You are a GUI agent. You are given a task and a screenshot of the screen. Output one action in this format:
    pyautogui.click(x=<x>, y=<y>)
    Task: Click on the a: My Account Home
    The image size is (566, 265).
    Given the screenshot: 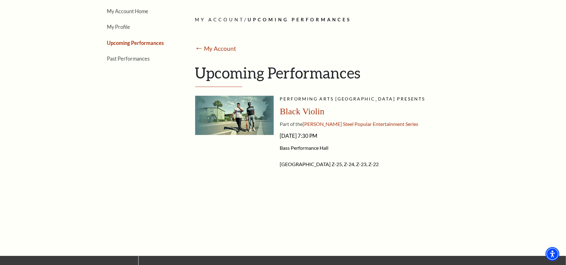 What is the action you would take?
    pyautogui.click(x=128, y=11)
    